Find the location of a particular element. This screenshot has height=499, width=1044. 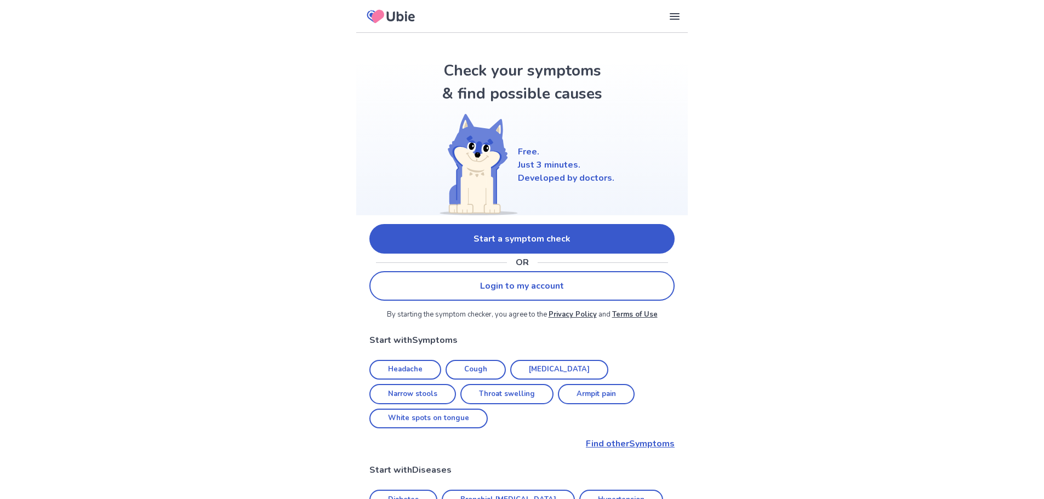

a: Cough is located at coordinates (476, 370).